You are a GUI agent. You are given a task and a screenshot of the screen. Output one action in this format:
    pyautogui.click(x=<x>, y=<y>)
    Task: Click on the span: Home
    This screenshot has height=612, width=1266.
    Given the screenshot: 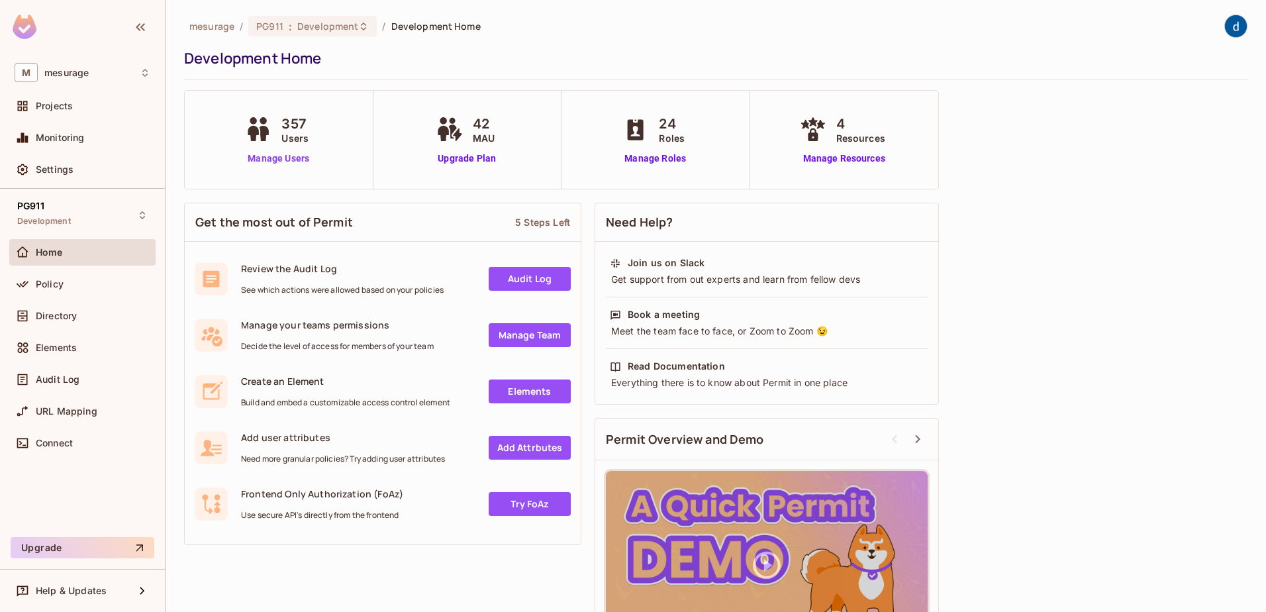 What is the action you would take?
    pyautogui.click(x=49, y=252)
    